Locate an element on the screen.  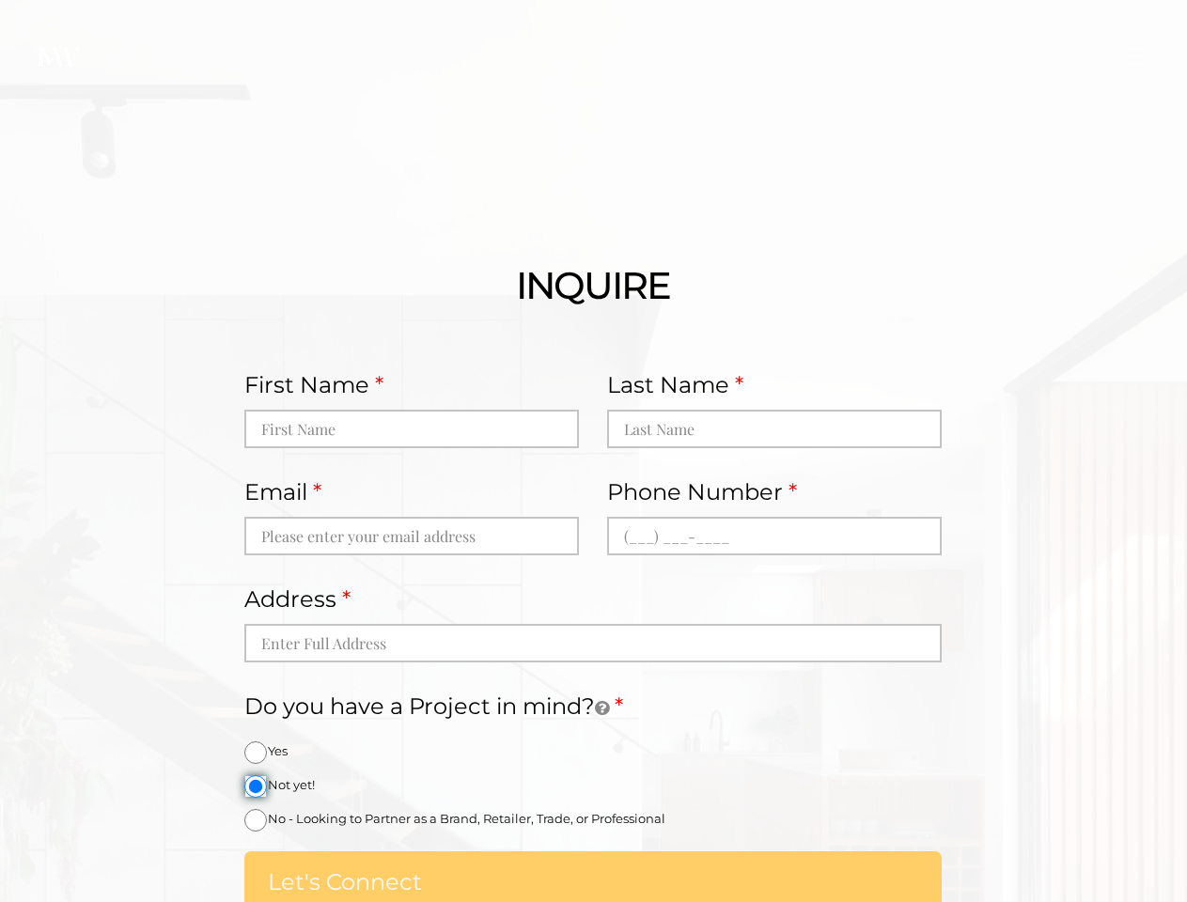
input: Yes is located at coordinates (256, 753).